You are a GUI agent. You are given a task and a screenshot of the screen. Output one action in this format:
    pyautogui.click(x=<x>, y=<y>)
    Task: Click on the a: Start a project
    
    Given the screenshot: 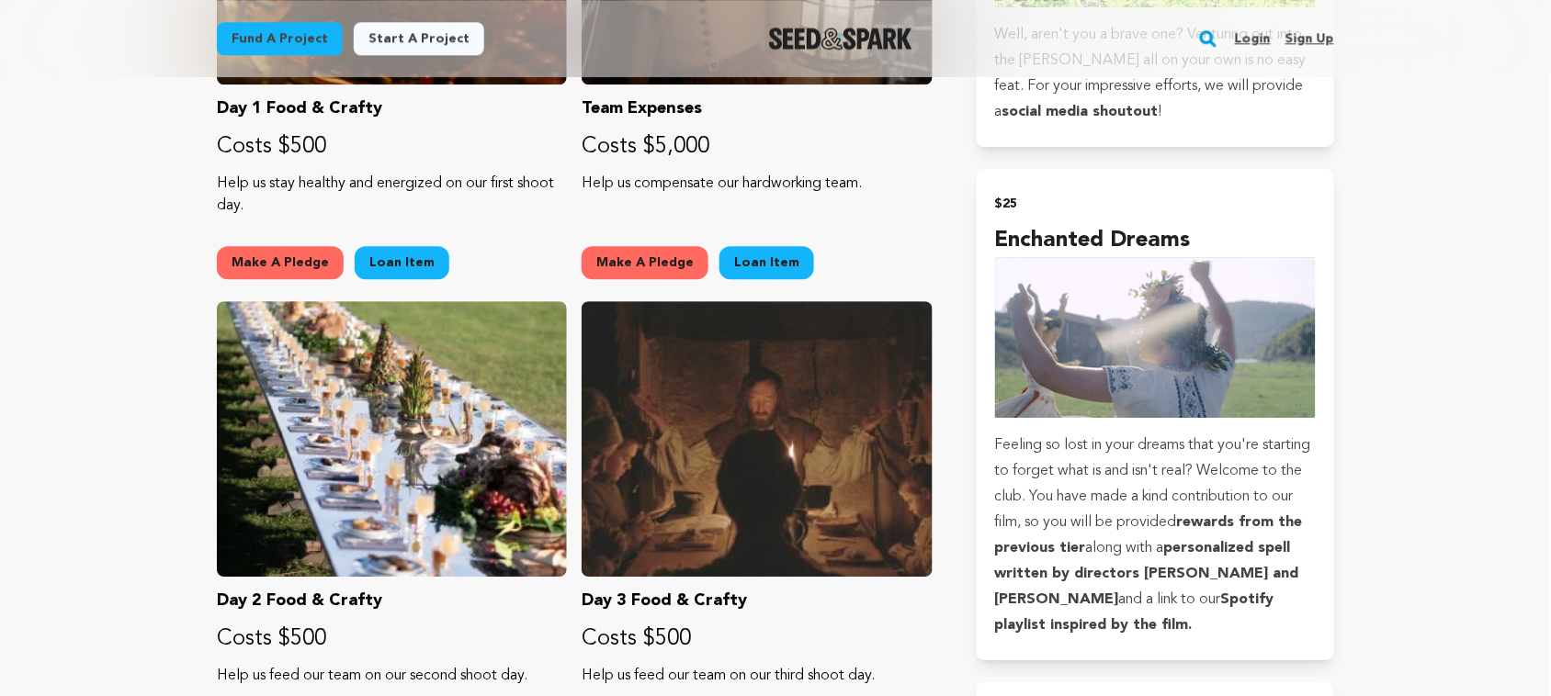 What is the action you would take?
    pyautogui.click(x=419, y=39)
    